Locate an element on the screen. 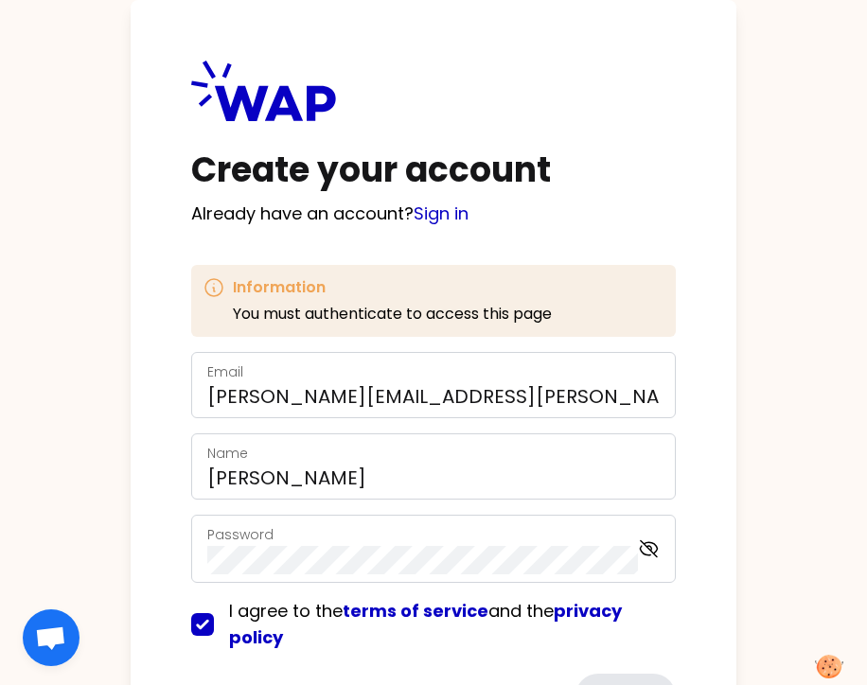  div: Ouvrir le chat is located at coordinates (51, 638).